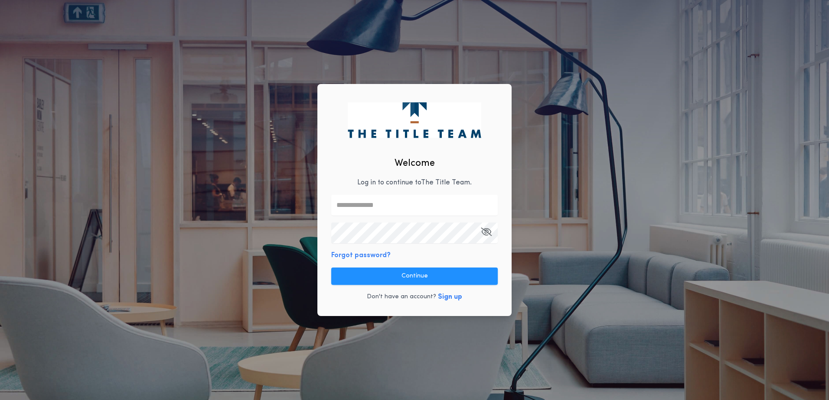  What do you see at coordinates (414, 163) in the screenshot?
I see `h2: Welcome` at bounding box center [414, 163].